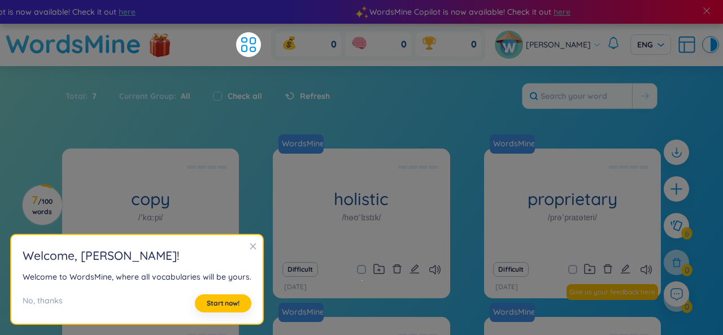 This screenshot has height=335, width=723. Describe the element at coordinates (150, 199) in the screenshot. I see `h1: copy` at that location.